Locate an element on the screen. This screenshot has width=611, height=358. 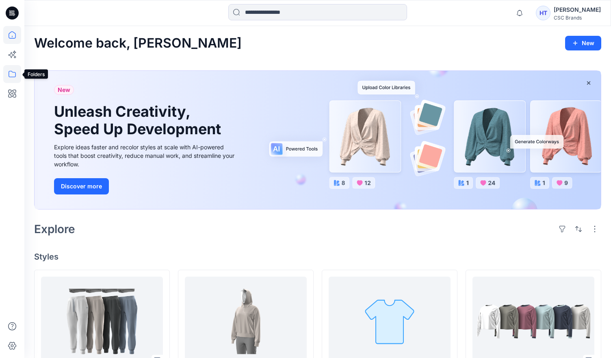
div: Explore ideas faster and recolor styles at scale with AI-powered tools that boost creativity, red... is located at coordinates (145, 155).